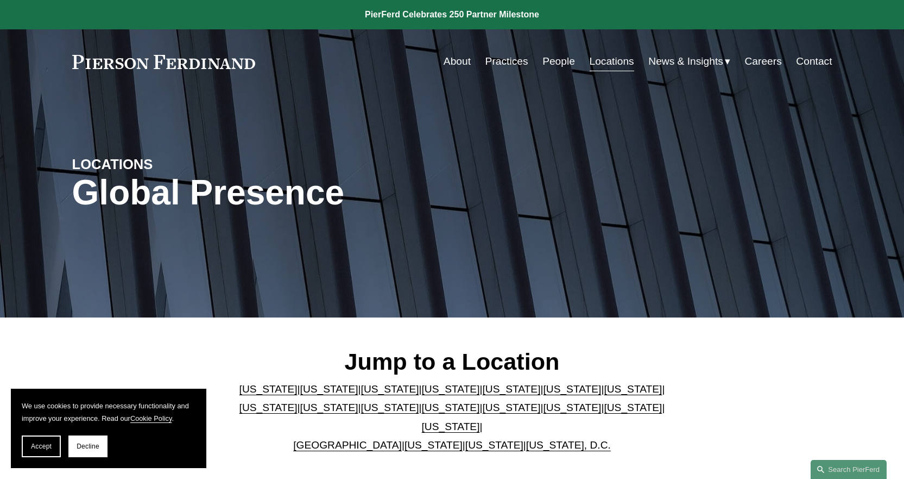 The height and width of the screenshot is (479, 904). What do you see at coordinates (325, 192) in the screenshot?
I see `h1: Global Presence` at bounding box center [325, 192].